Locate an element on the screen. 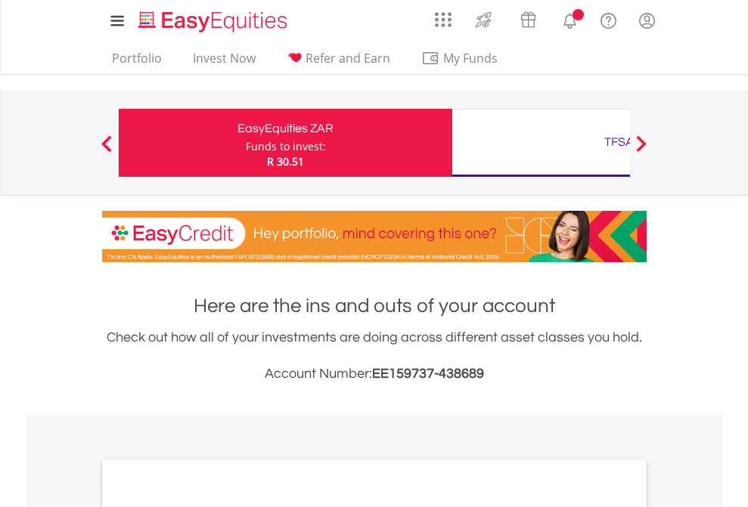 This screenshot has height=507, width=748. span: My Funds is located at coordinates (470, 58).